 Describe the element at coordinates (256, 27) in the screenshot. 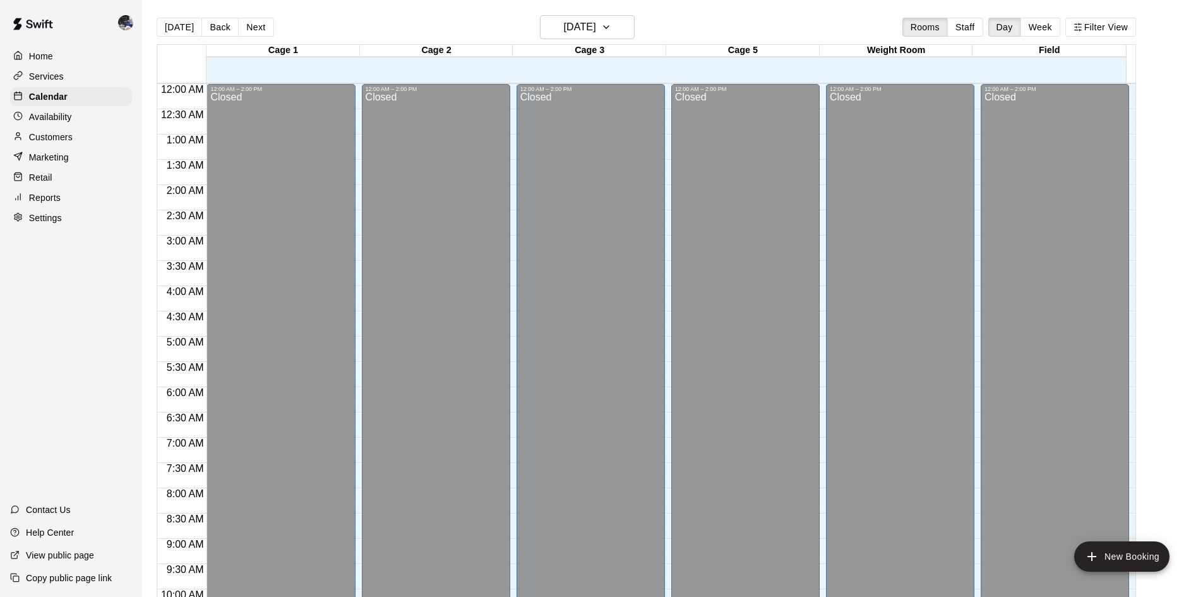

I see `button: Next` at that location.